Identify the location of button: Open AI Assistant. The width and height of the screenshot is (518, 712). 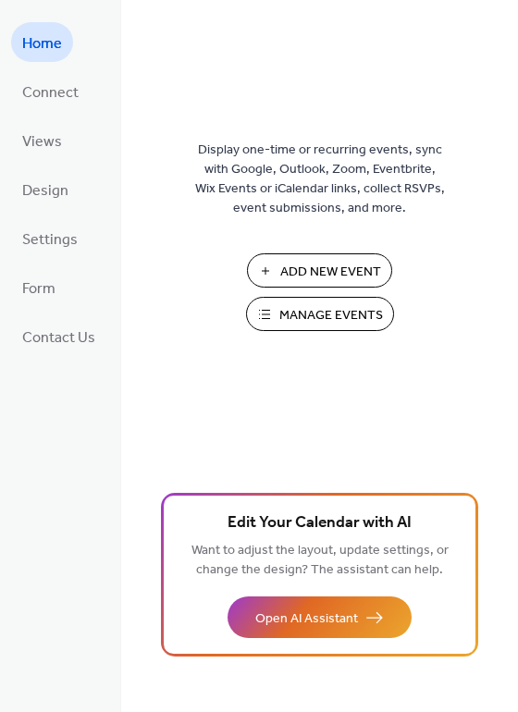
(319, 617).